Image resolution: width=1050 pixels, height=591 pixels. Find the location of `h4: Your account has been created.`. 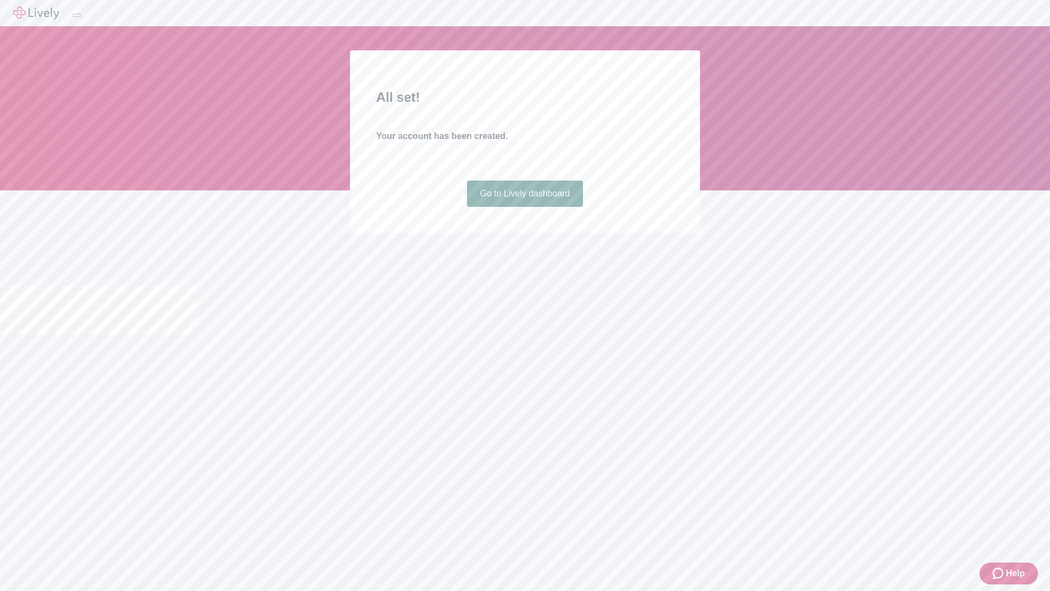

h4: Your account has been created. is located at coordinates (525, 136).